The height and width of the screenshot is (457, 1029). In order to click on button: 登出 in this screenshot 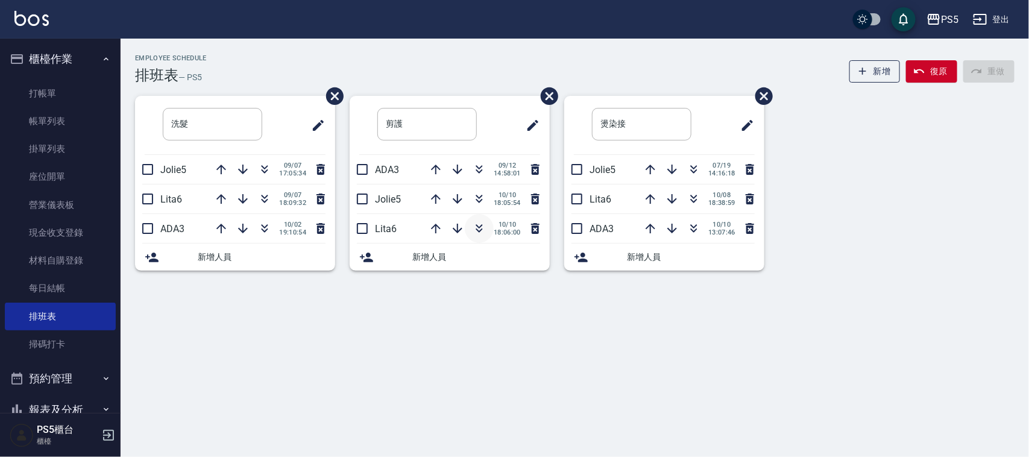, I will do `click(991, 19)`.